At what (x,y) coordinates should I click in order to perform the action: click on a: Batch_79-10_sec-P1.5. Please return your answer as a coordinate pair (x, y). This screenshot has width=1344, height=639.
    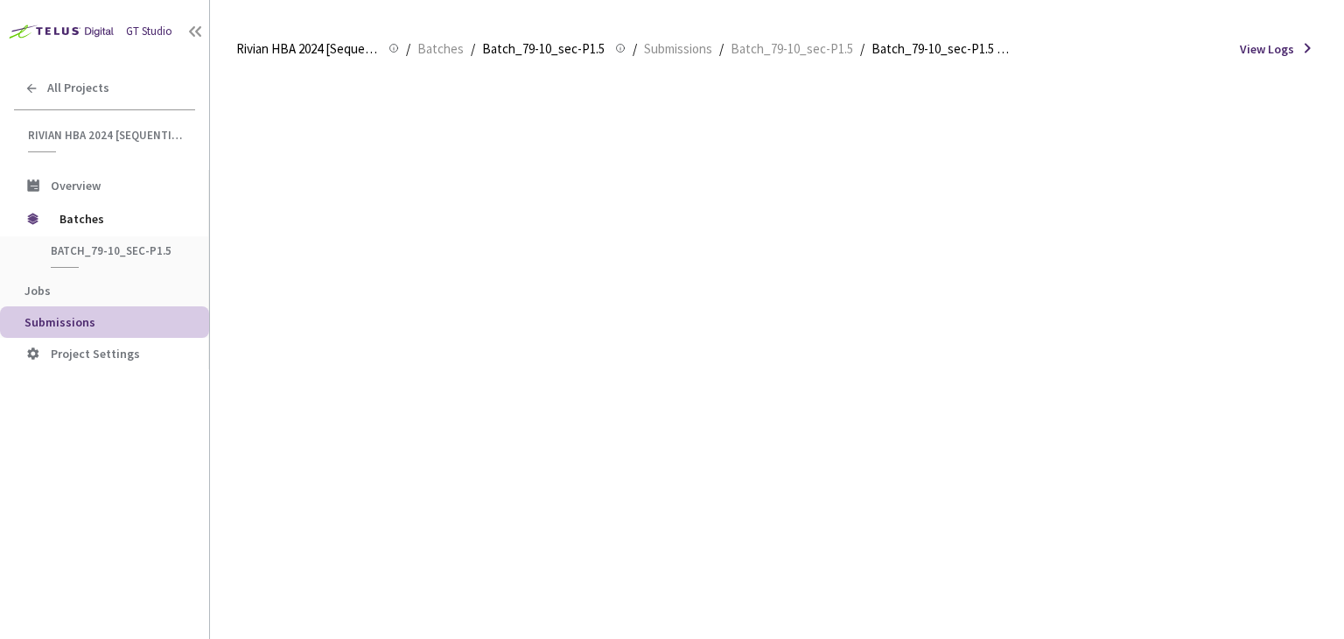
    Looking at the image, I should click on (792, 48).